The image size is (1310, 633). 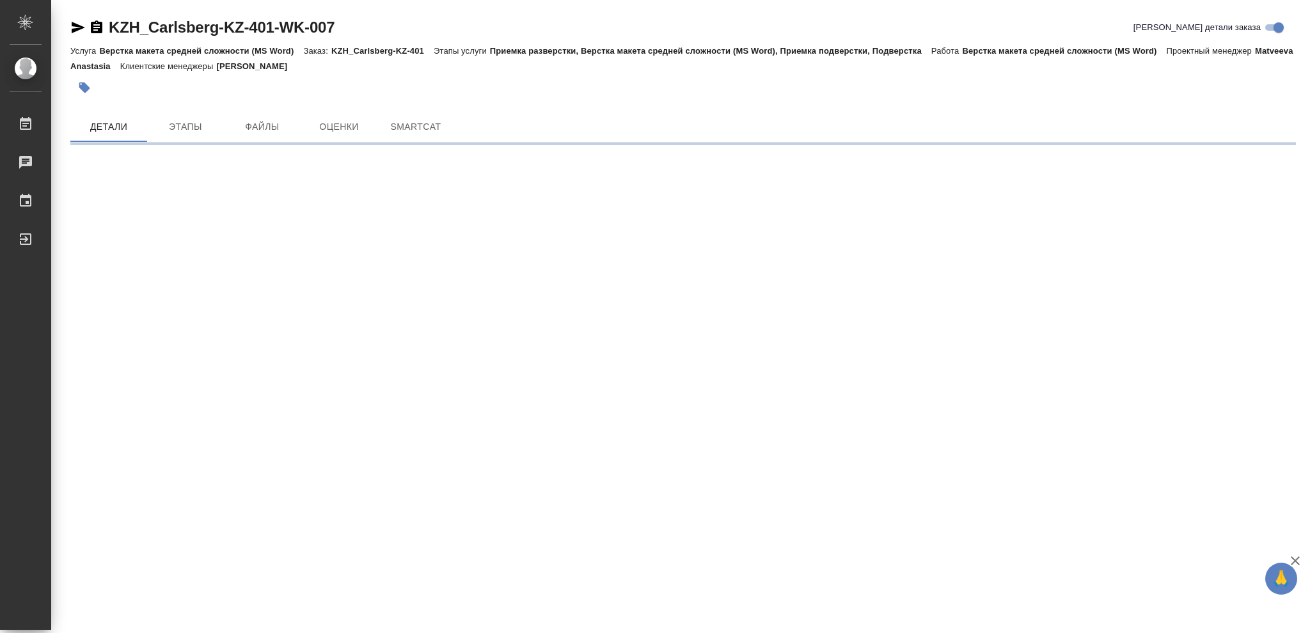 What do you see at coordinates (317, 51) in the screenshot?
I see `p: Заказ:` at bounding box center [317, 51].